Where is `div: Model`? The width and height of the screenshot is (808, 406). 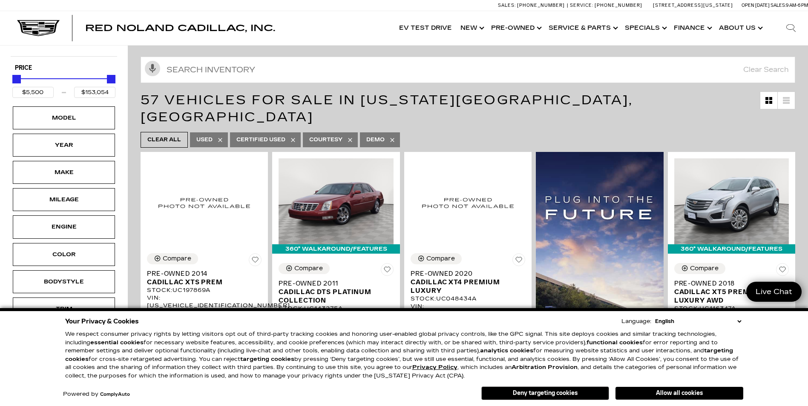 div: Model is located at coordinates (64, 118).